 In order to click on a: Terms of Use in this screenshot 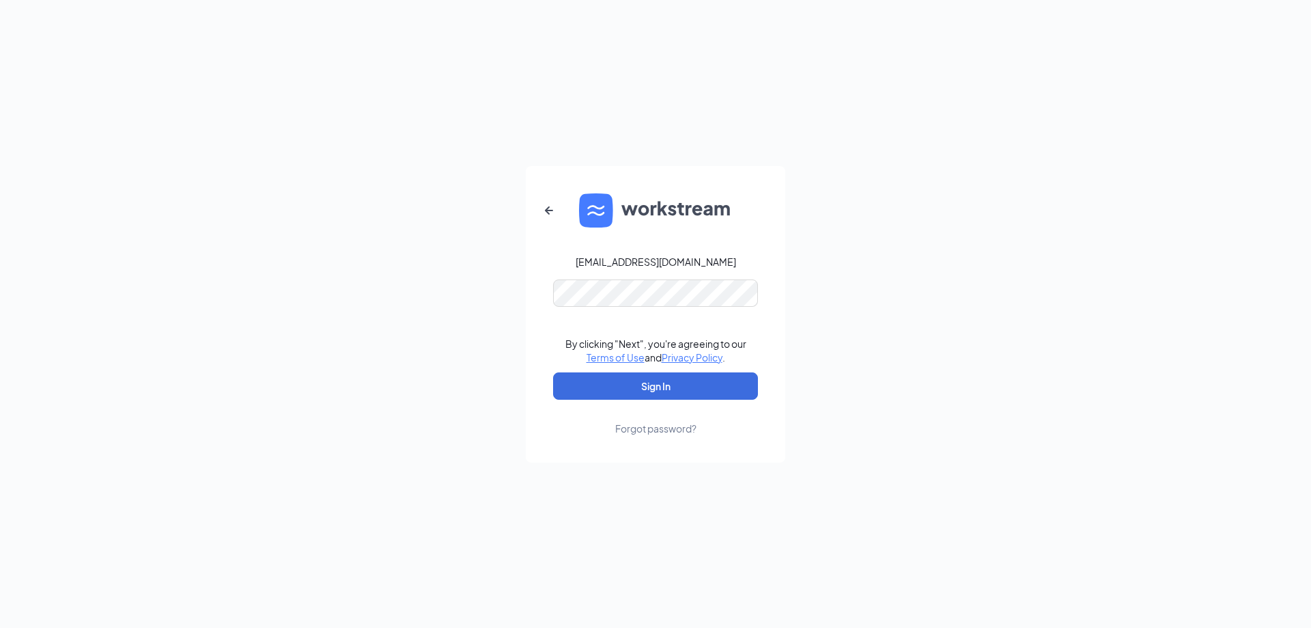, I will do `click(615, 357)`.